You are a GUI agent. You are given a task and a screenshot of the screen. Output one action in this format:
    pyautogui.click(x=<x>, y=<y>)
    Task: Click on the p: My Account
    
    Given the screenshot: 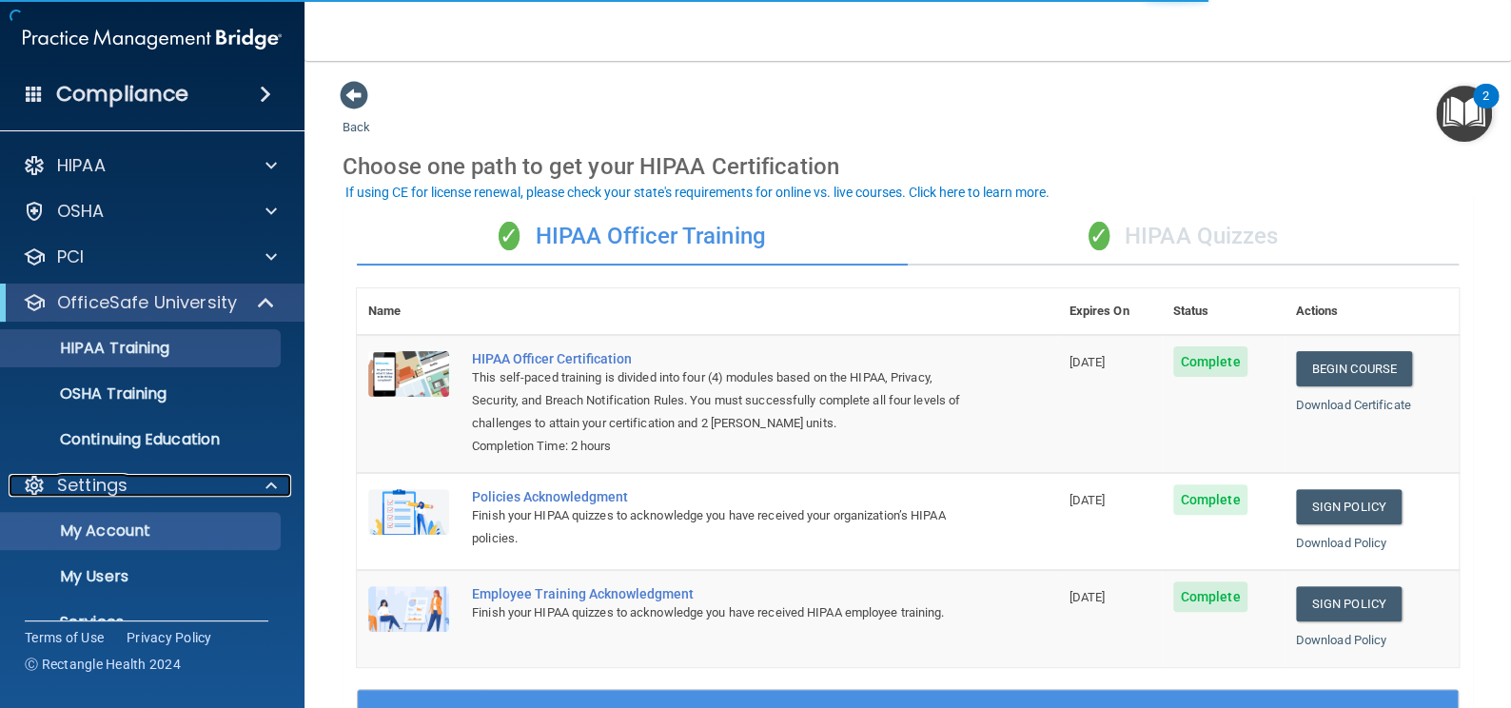 What is the action you would take?
    pyautogui.click(x=142, y=531)
    